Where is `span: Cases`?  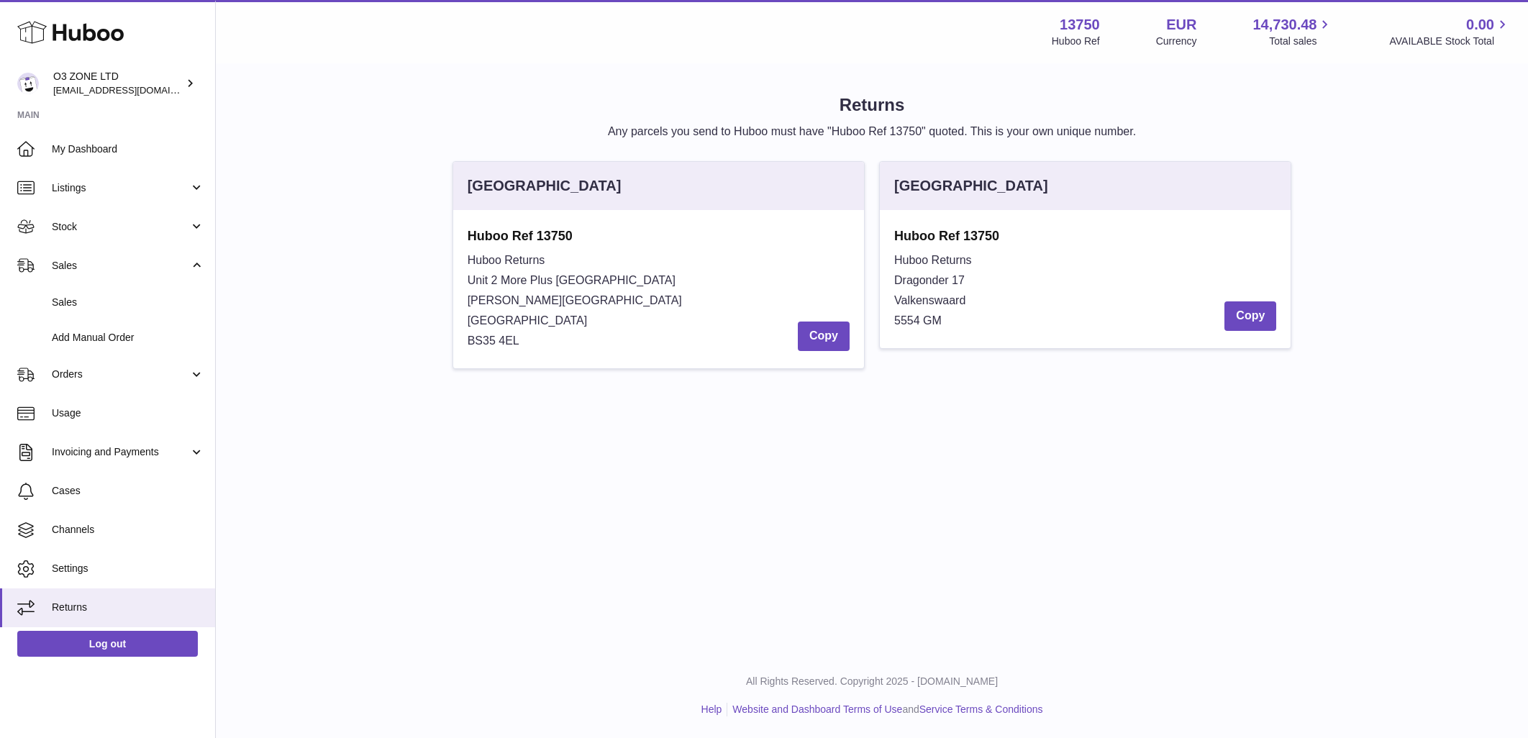
span: Cases is located at coordinates (128, 491).